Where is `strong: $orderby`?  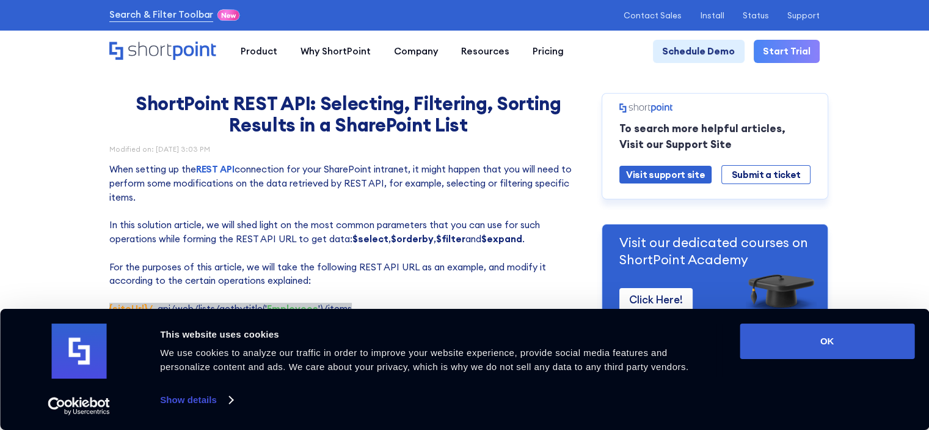
strong: $orderby is located at coordinates (412, 238).